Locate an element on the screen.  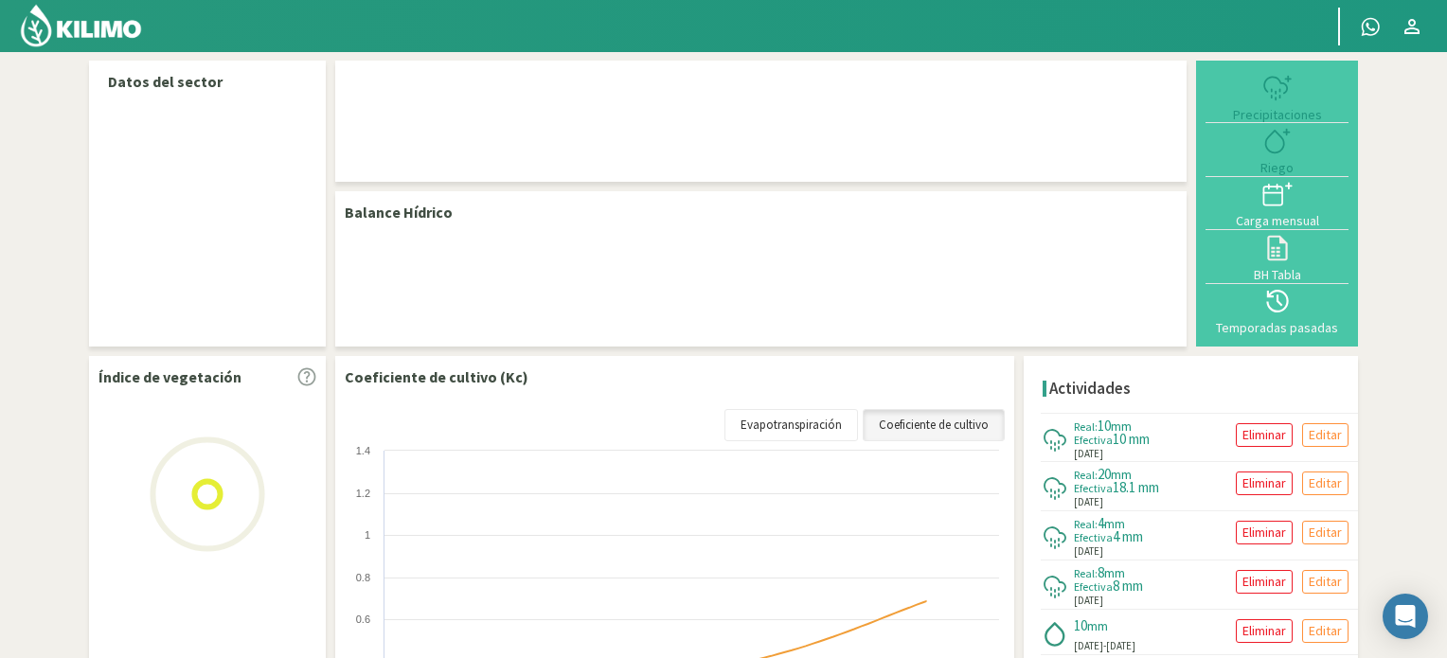
h4: Actividades is located at coordinates (1090, 388).